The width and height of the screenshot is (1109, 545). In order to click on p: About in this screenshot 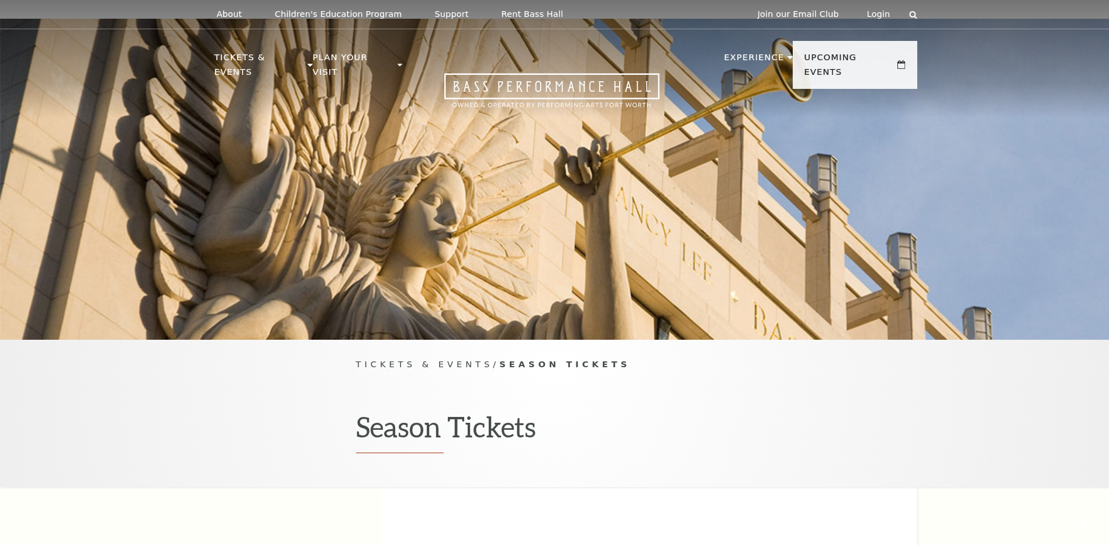, I will do `click(229, 14)`.